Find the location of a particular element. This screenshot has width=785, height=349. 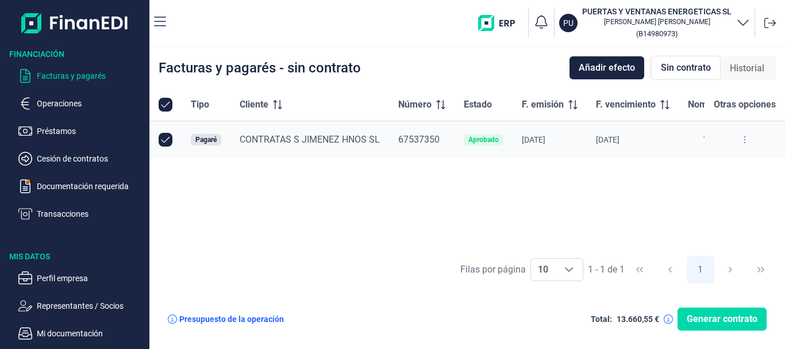

img: Logo de aplicación is located at coordinates (75, 23).